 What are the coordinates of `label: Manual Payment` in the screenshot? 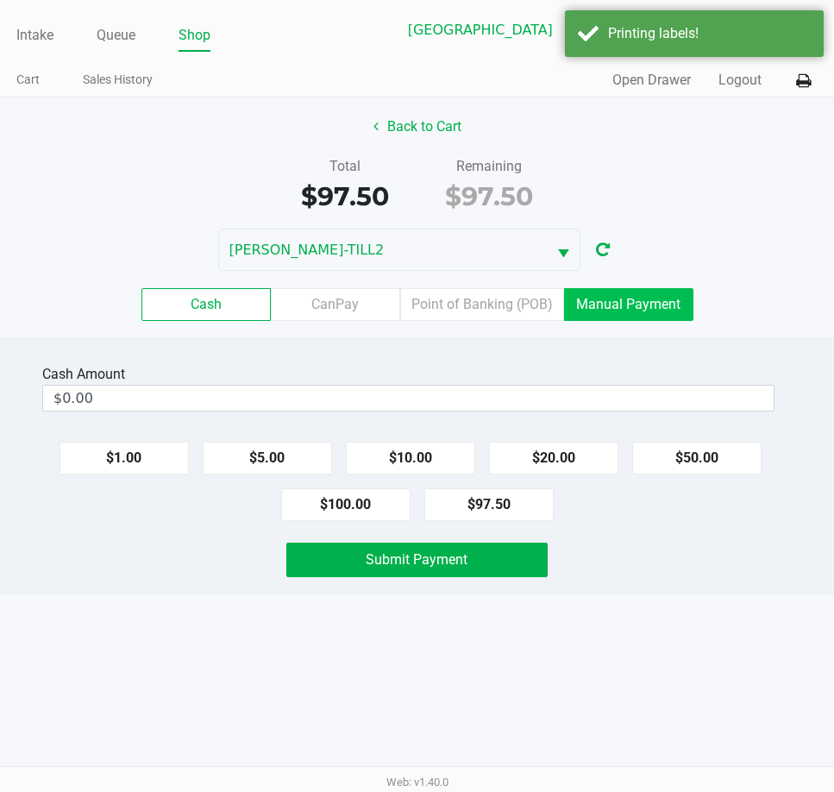 It's located at (629, 304).